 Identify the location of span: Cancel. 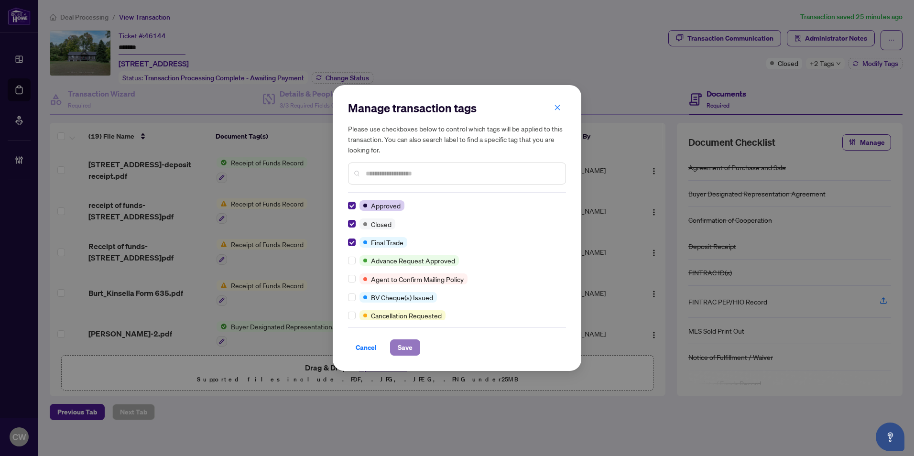
(366, 348).